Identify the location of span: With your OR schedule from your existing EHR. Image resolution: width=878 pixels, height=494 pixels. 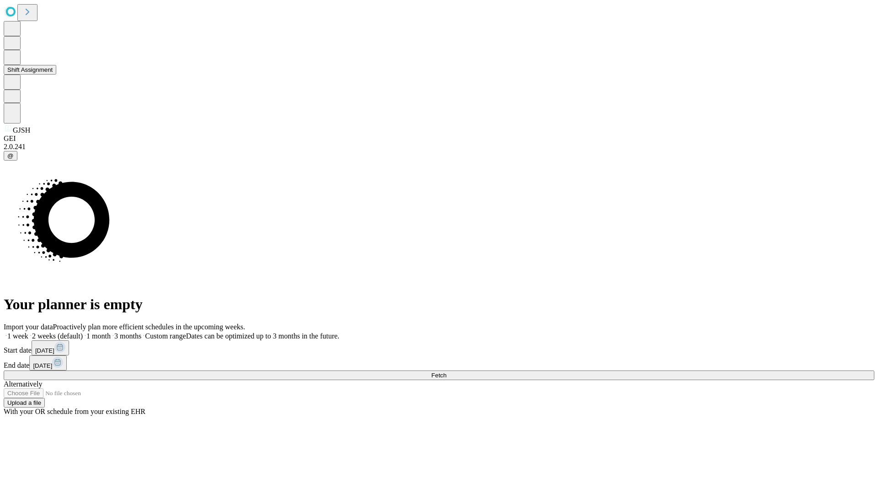
(75, 411).